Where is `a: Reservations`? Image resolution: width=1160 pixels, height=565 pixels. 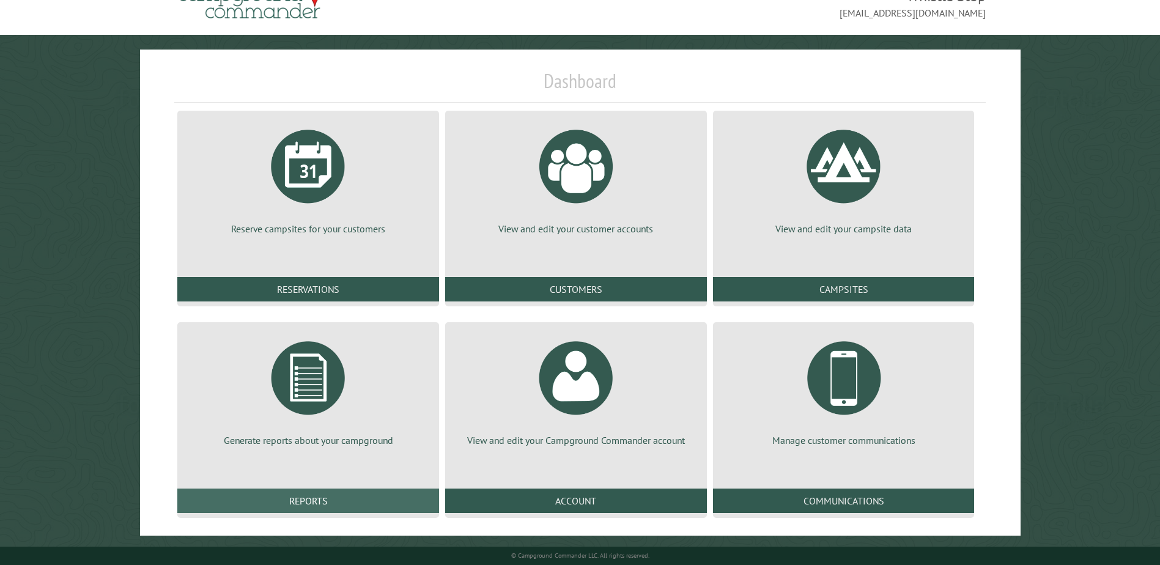 a: Reservations is located at coordinates (308, 289).